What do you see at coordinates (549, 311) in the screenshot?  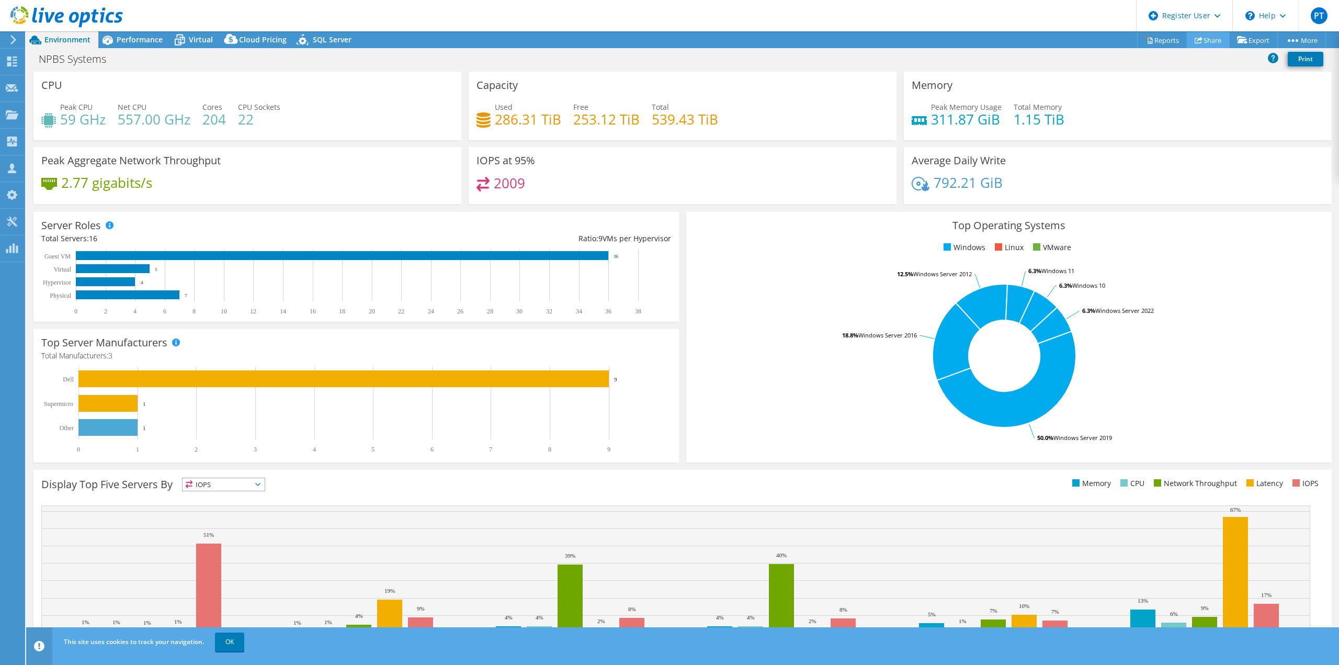 I see `text: 32` at bounding box center [549, 311].